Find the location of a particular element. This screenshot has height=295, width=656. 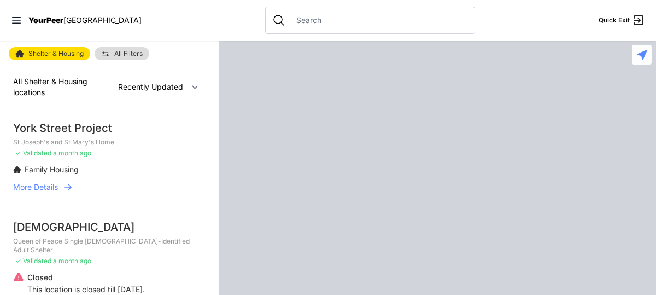

input: Search is located at coordinates (379, 20).